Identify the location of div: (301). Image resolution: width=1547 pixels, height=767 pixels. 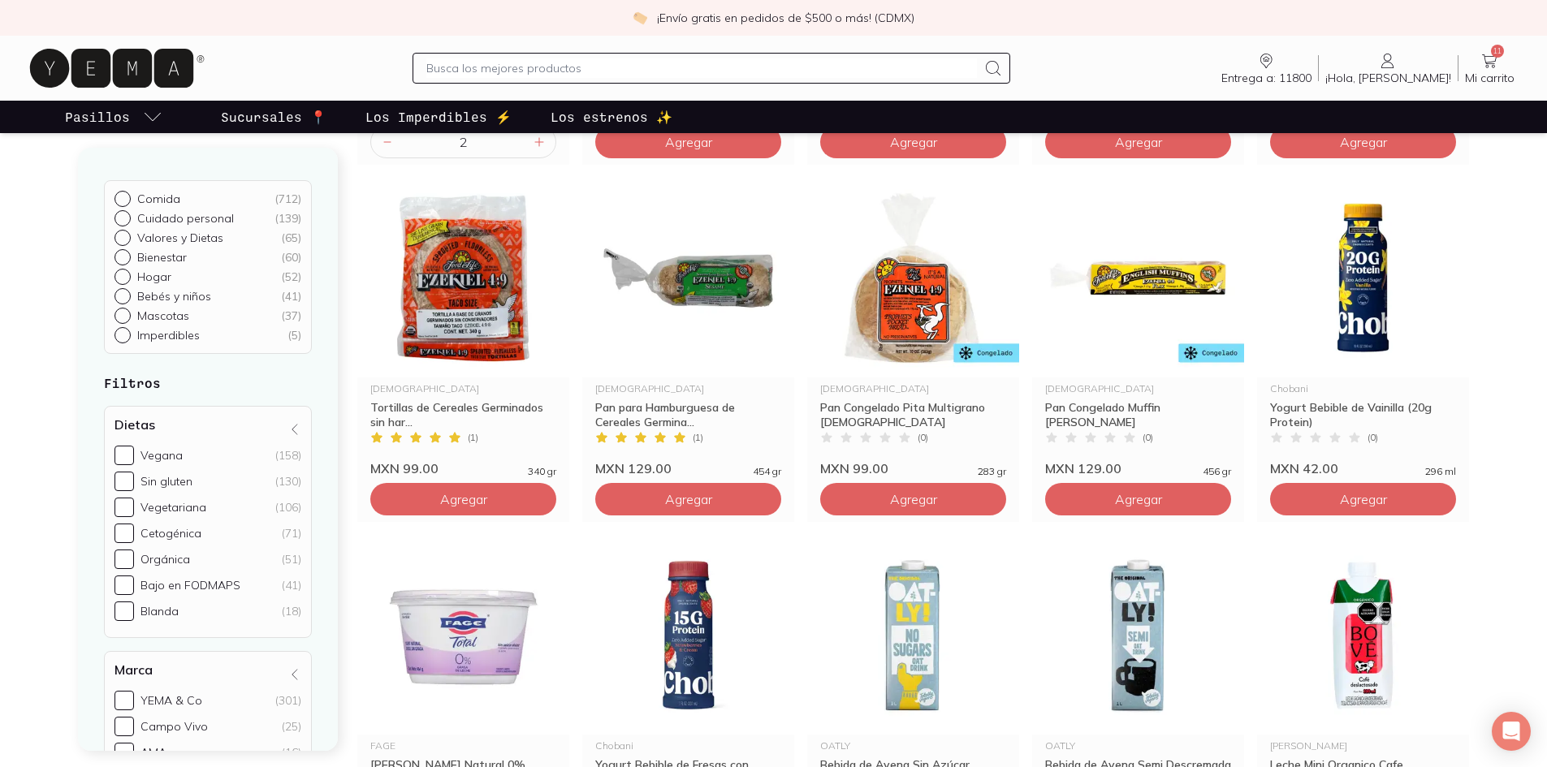
(288, 701).